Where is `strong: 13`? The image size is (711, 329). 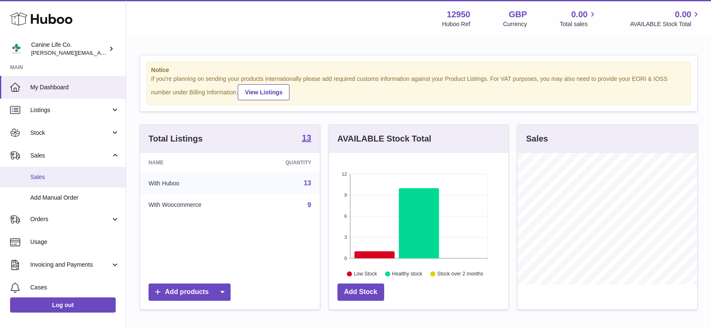 strong: 13 is located at coordinates (306, 138).